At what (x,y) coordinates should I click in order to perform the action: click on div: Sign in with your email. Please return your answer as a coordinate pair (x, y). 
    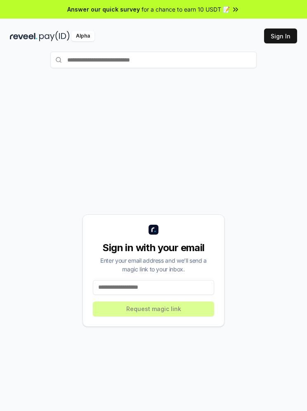
    Looking at the image, I should click on (154, 248).